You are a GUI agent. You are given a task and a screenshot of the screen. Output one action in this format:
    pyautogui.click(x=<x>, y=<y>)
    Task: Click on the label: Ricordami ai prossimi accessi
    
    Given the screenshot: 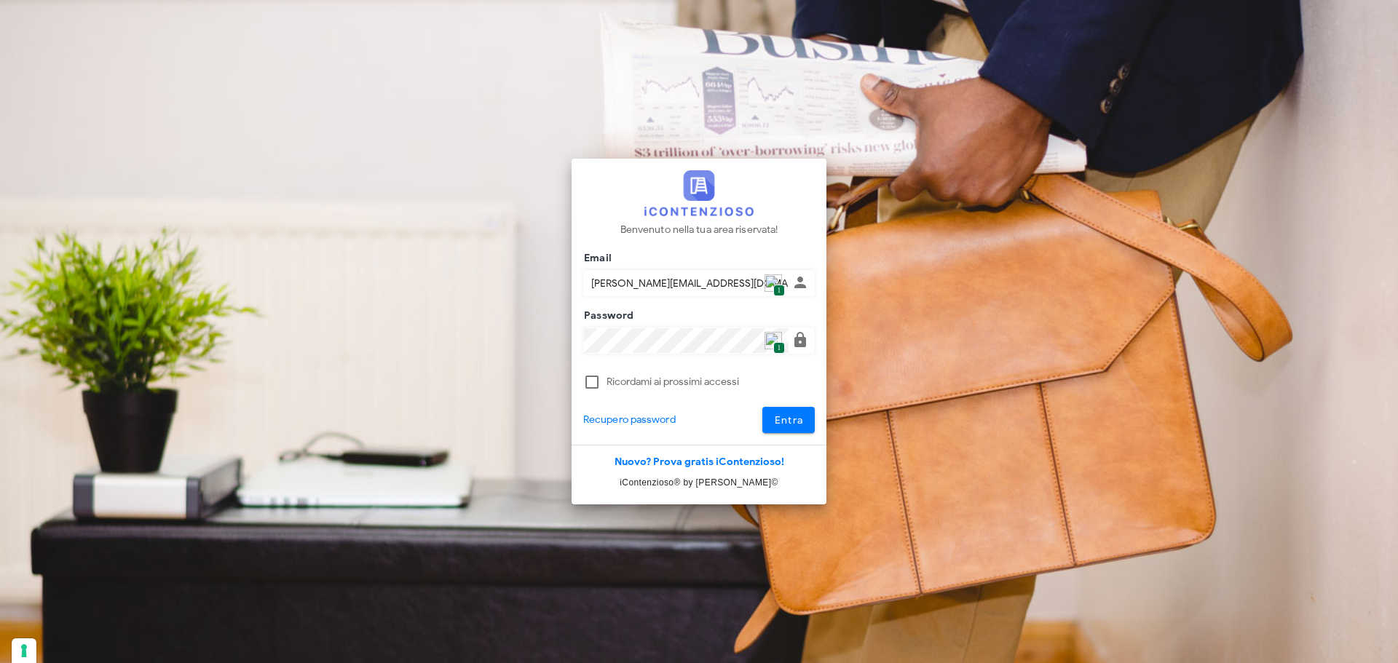 What is the action you would take?
    pyautogui.click(x=711, y=382)
    